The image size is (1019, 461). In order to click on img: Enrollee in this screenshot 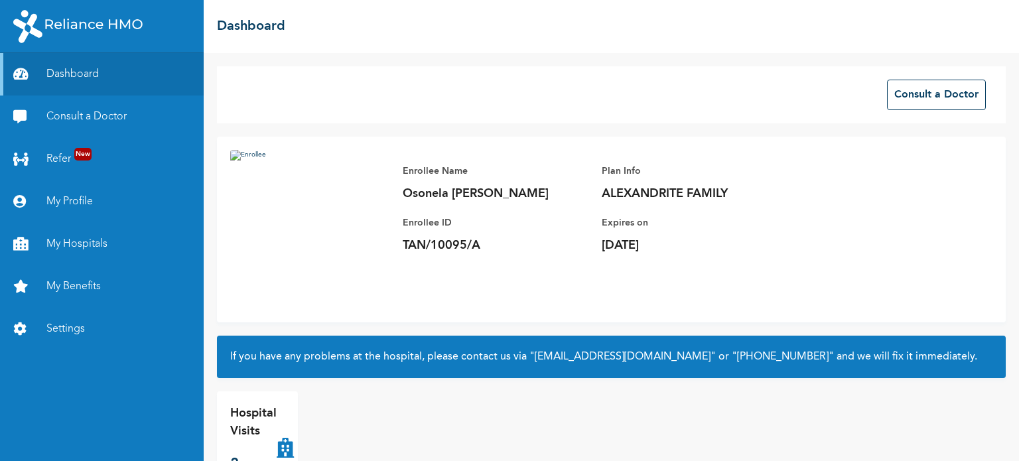, I will do `click(310, 230)`.